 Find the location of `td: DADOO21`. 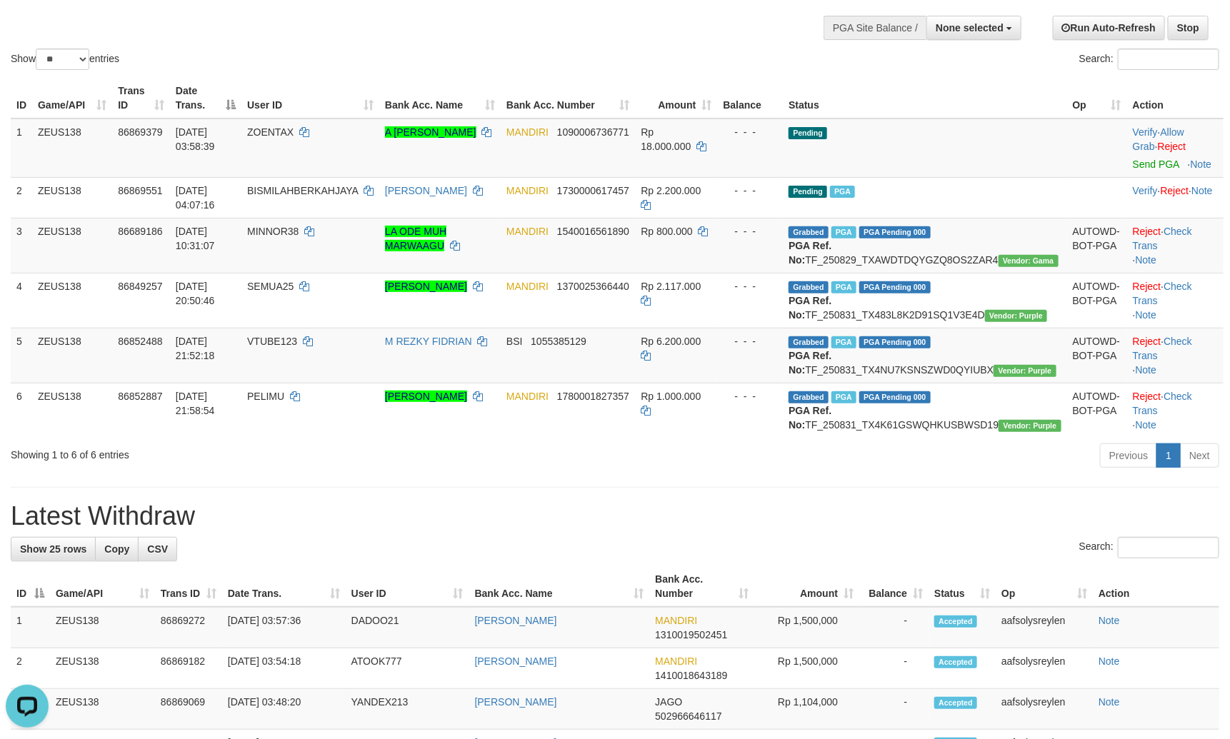

td: DADOO21 is located at coordinates (407, 628).